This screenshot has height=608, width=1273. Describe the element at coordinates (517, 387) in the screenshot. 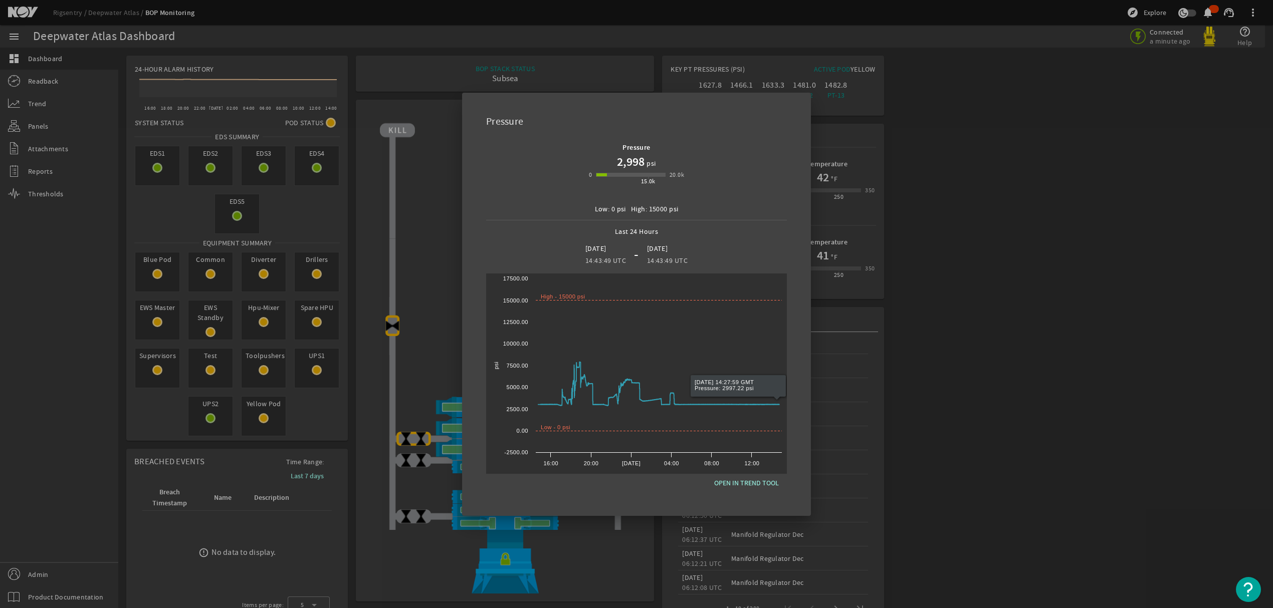

I see `text: 5000.00` at that location.